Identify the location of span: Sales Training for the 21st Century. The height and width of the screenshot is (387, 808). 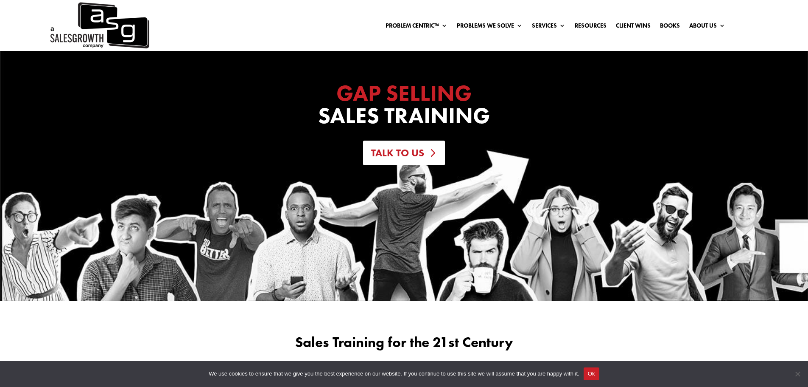
(404, 342).